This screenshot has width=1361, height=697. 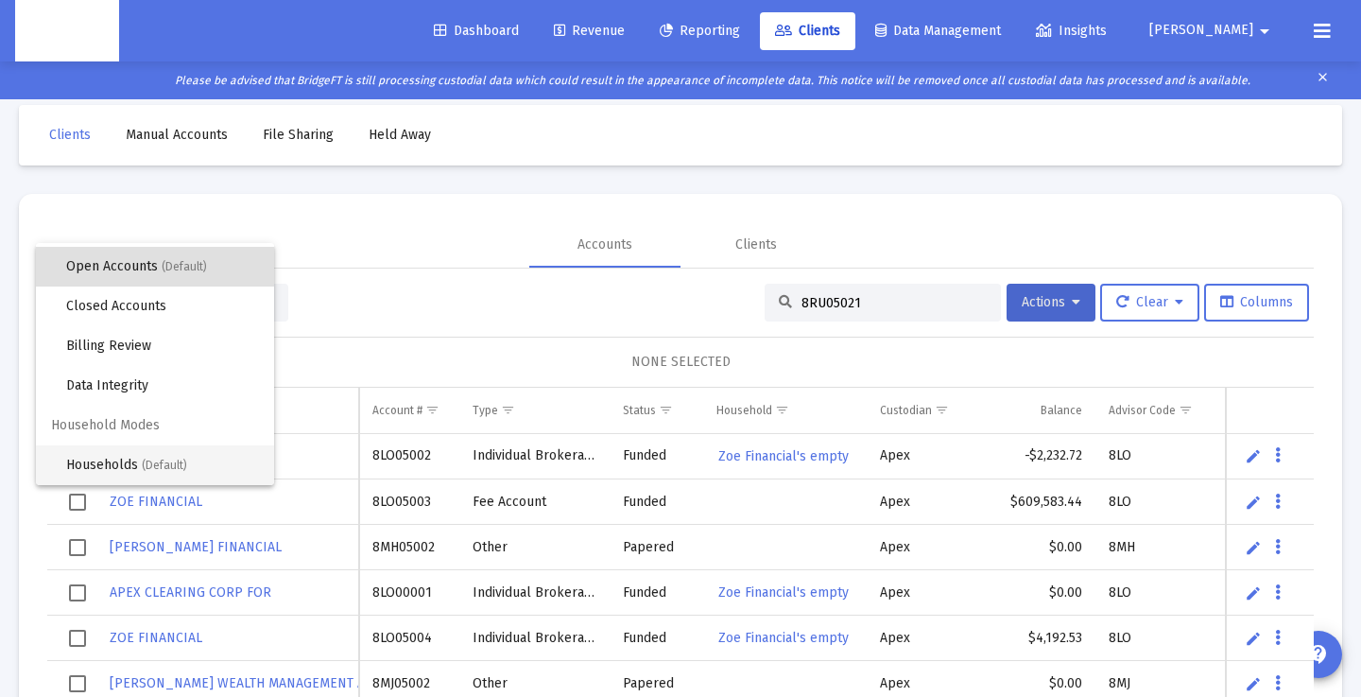 What do you see at coordinates (163, 465) in the screenshot?
I see `span: Households` at bounding box center [163, 465].